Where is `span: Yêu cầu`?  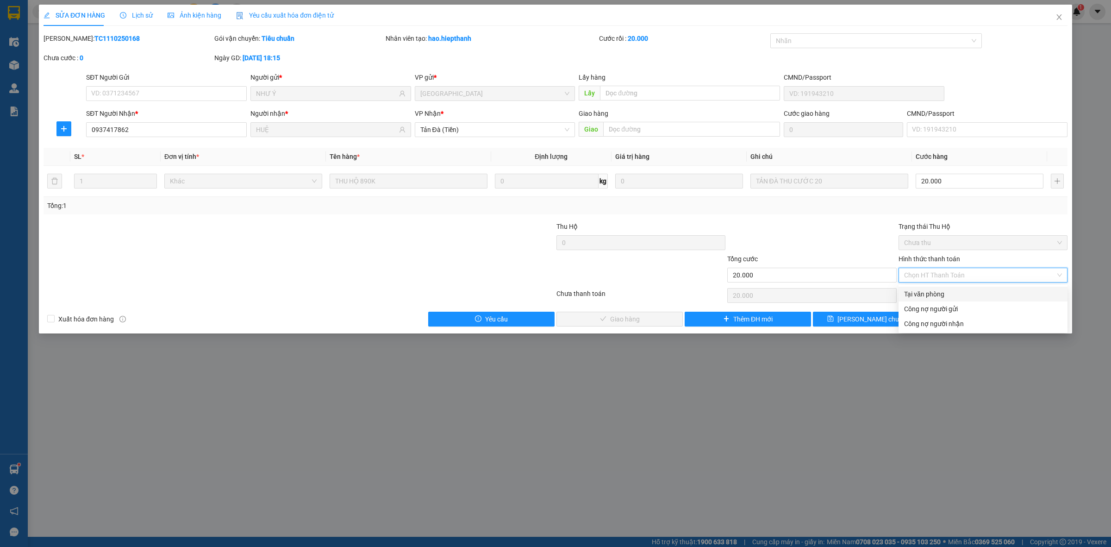 span: Yêu cầu is located at coordinates (496, 319).